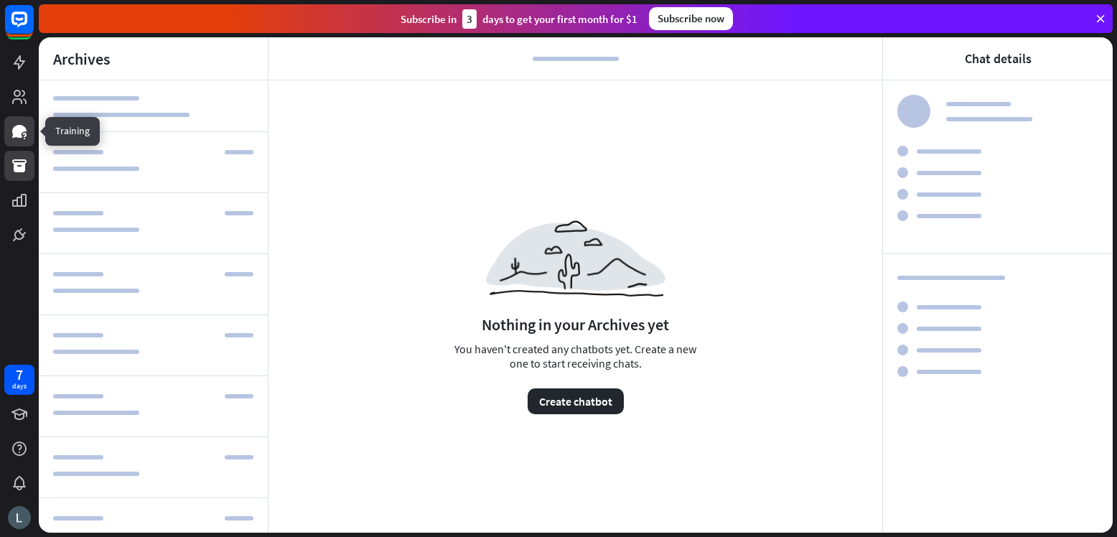 The image size is (1117, 537). What do you see at coordinates (998, 58) in the screenshot?
I see `div: Chat details` at bounding box center [998, 58].